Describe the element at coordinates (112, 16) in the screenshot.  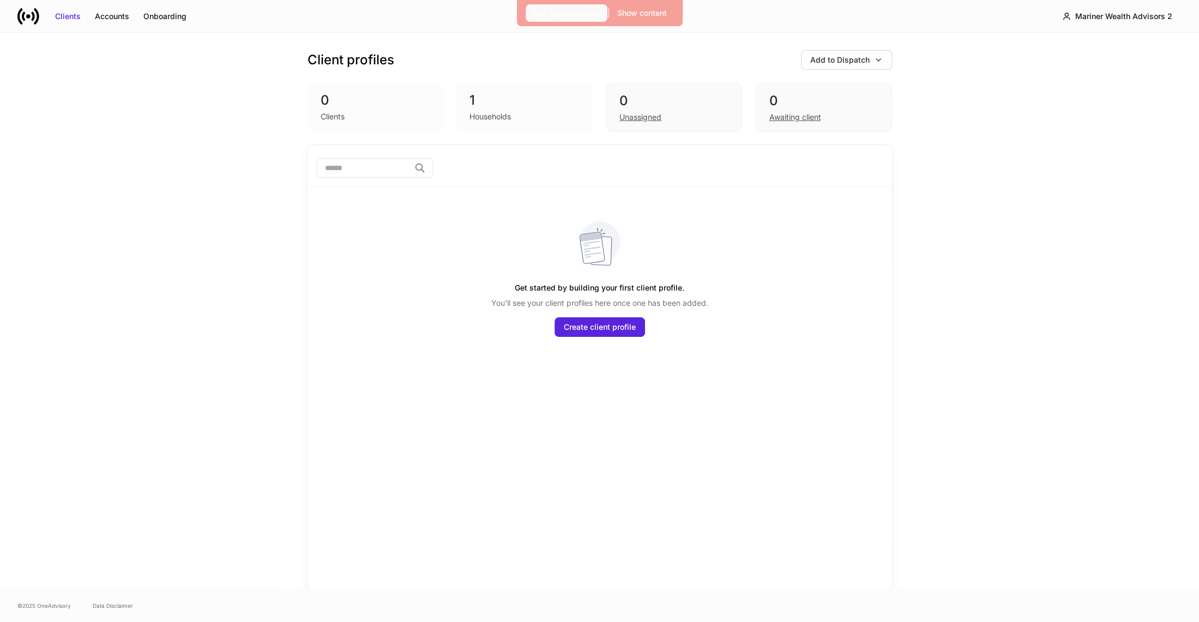
I see `button: Accounts` at that location.